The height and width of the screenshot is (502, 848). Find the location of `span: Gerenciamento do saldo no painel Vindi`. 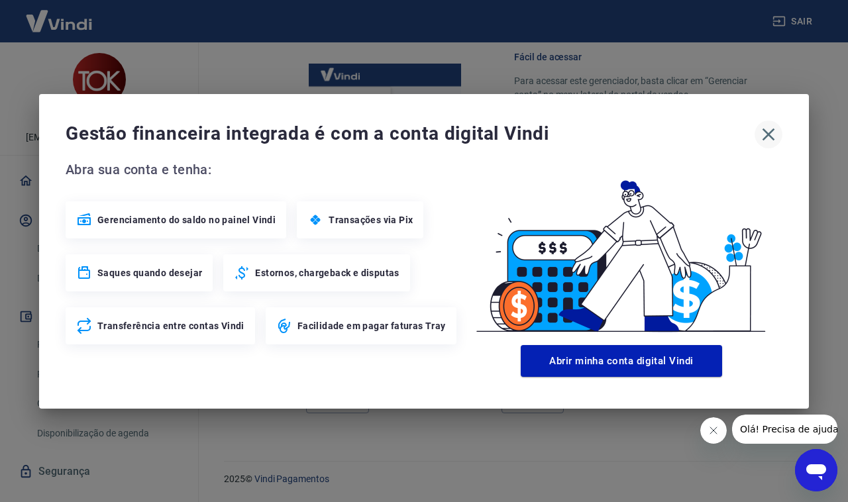

span: Gerenciamento do saldo no painel Vindi is located at coordinates (186, 220).